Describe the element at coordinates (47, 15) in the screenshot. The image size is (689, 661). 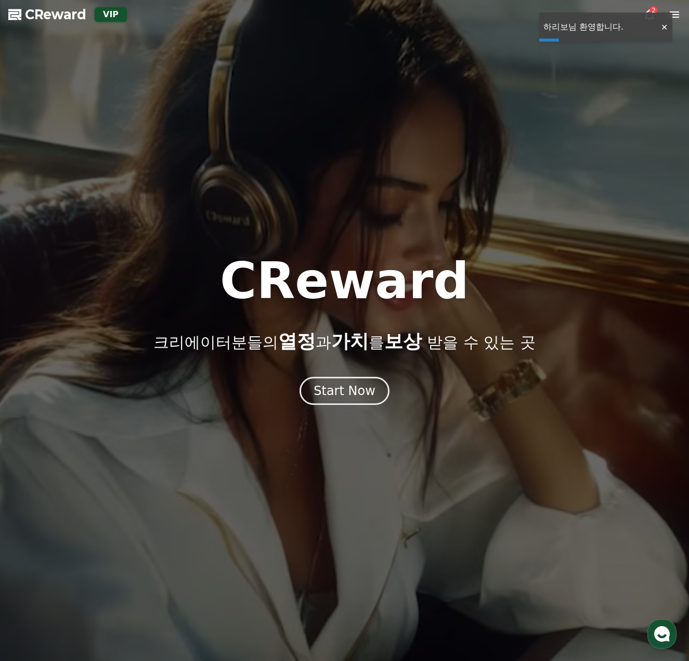
I see `a: CReward` at that location.